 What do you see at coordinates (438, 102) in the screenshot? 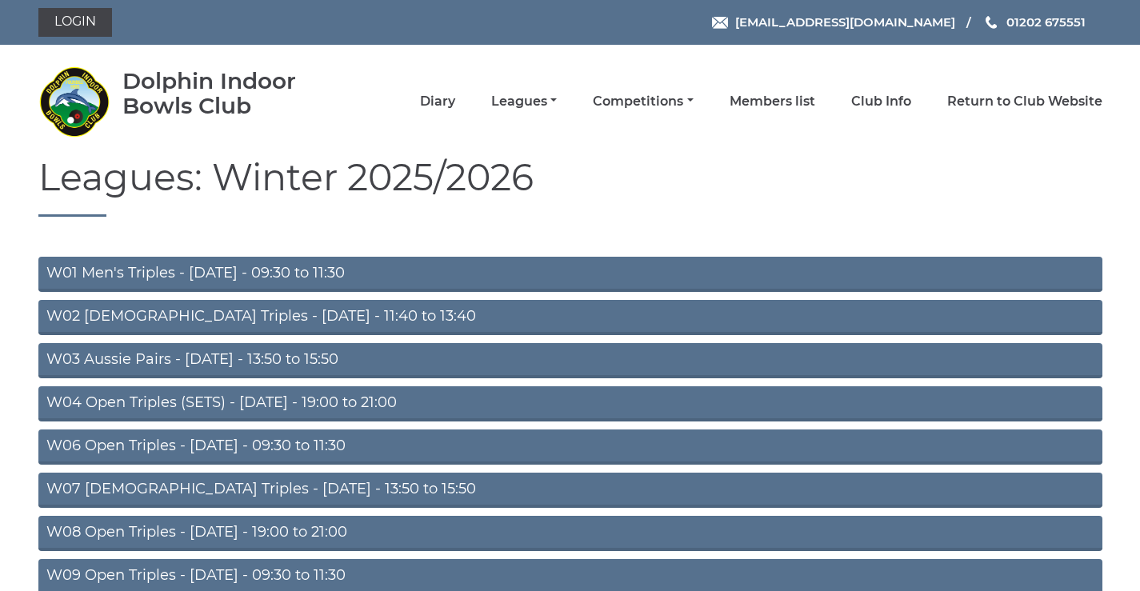
I see `a: Diary` at bounding box center [438, 102].